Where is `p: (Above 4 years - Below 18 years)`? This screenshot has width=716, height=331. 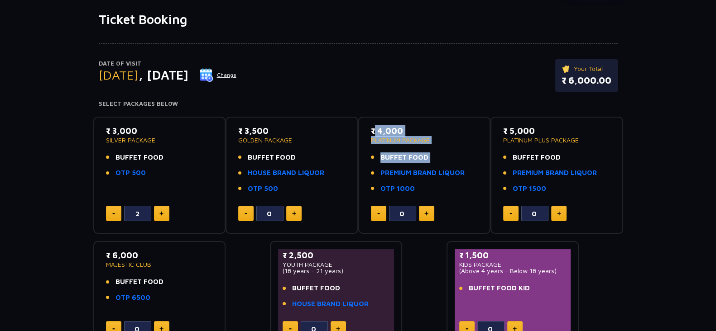
p: (Above 4 years - Below 18 years) is located at coordinates (512, 271).